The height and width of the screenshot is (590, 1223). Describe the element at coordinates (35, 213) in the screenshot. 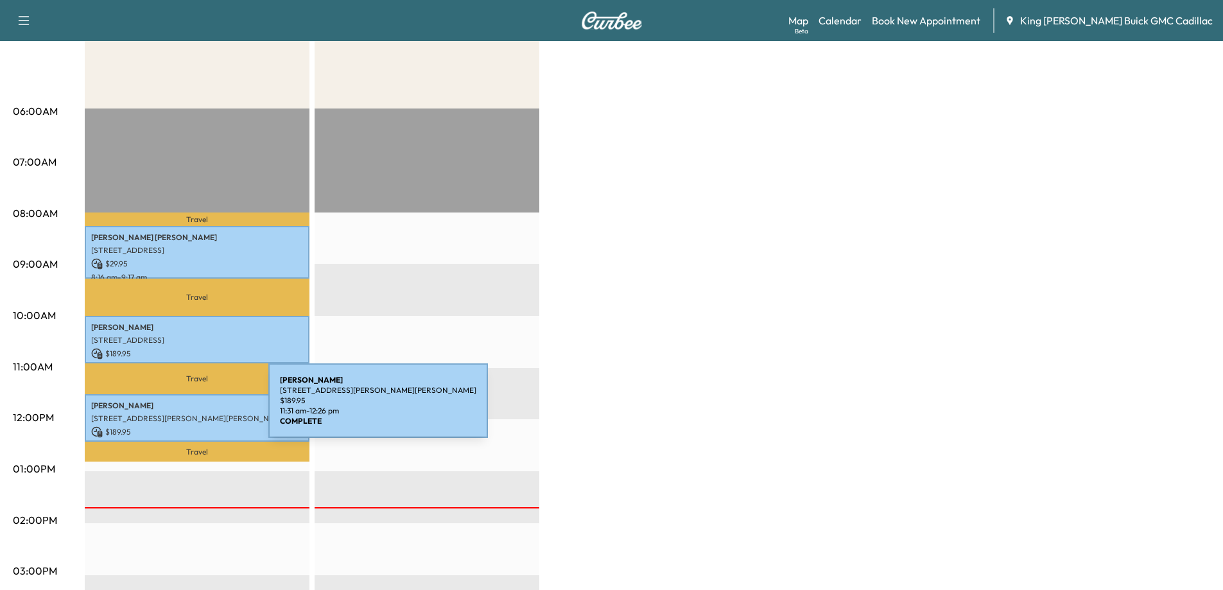

I see `p: 08:00AM` at that location.